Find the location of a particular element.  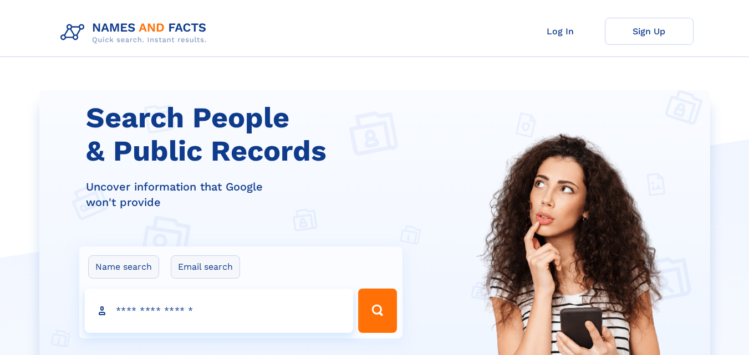

img: Logo Names and Facts is located at coordinates (136, 33).